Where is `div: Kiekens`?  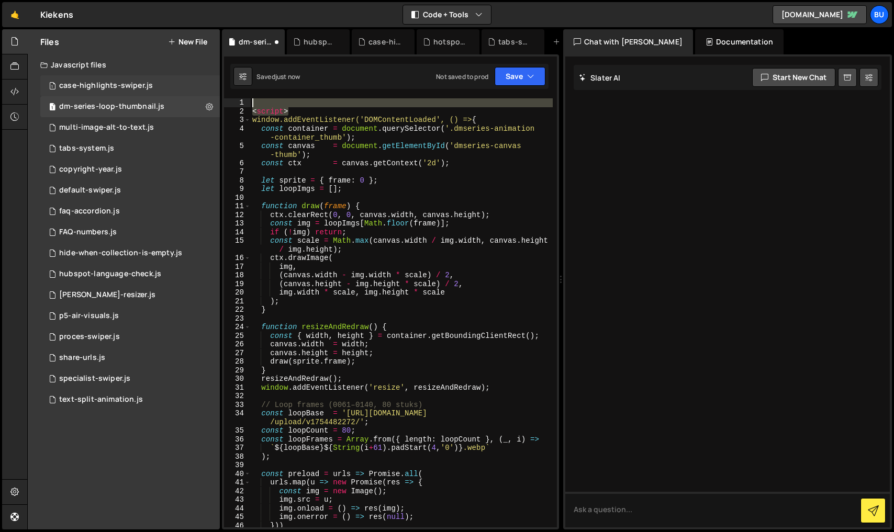 div: Kiekens is located at coordinates (57, 15).